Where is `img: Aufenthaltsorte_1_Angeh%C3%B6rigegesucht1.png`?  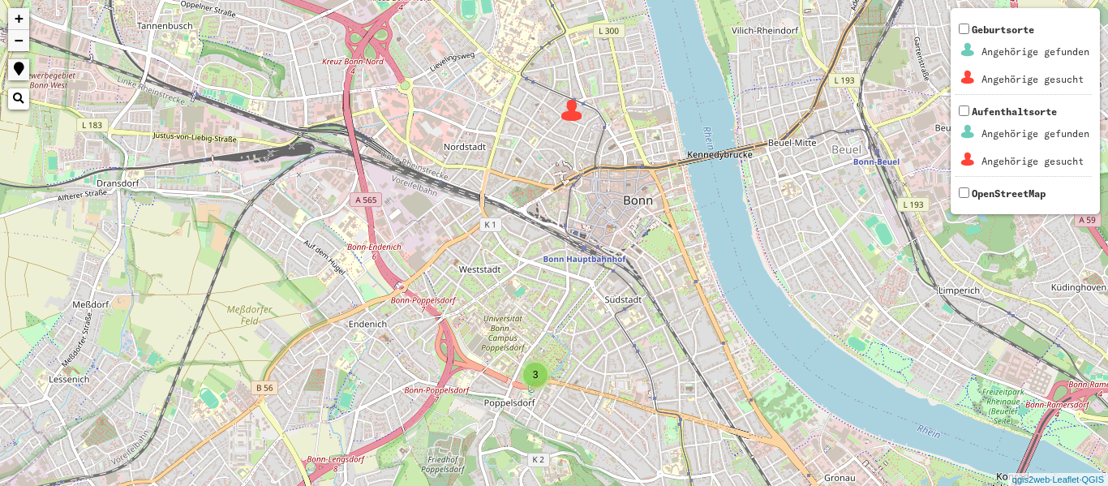 img: Aufenthaltsorte_1_Angeh%C3%B6rigegesucht1.png is located at coordinates (968, 159).